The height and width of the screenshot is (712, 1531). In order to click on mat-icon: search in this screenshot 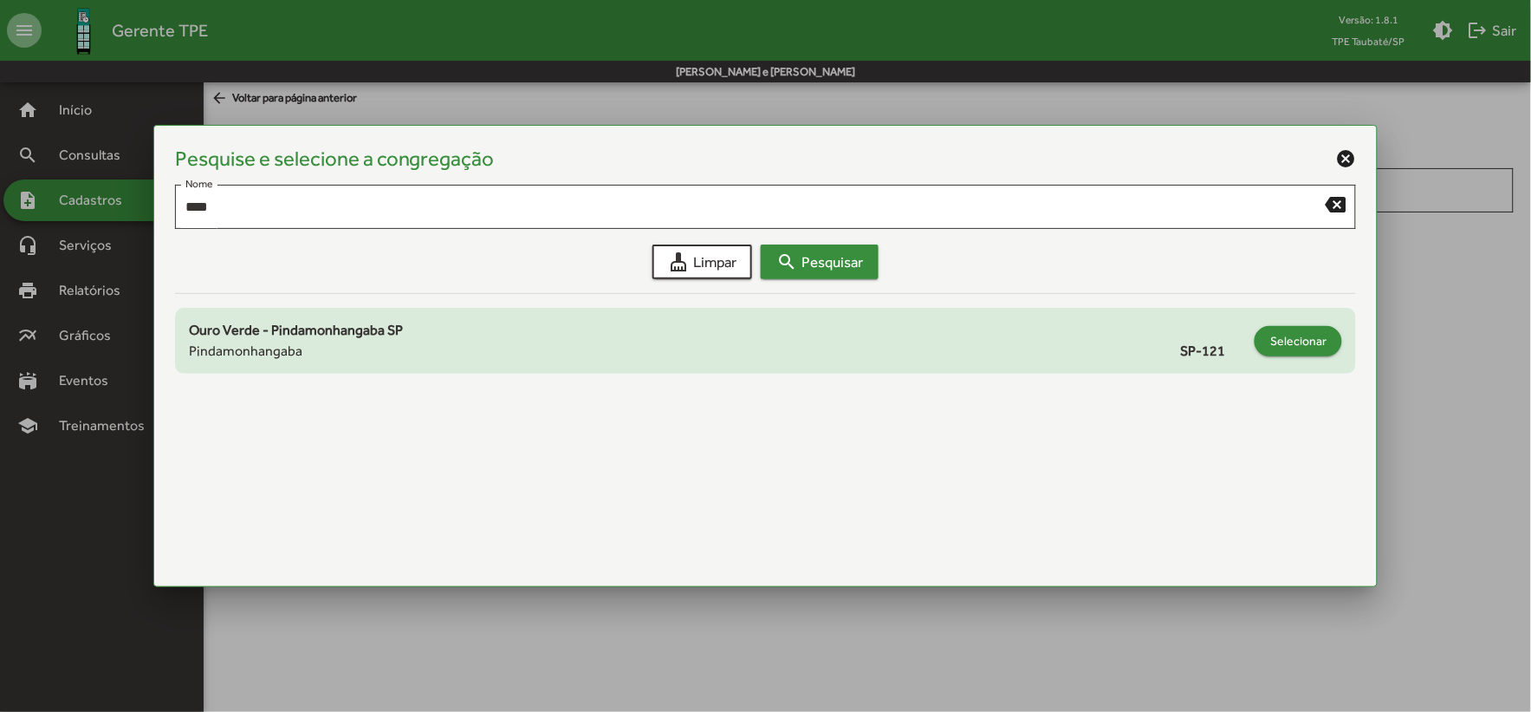, I will do `click(787, 262)`.